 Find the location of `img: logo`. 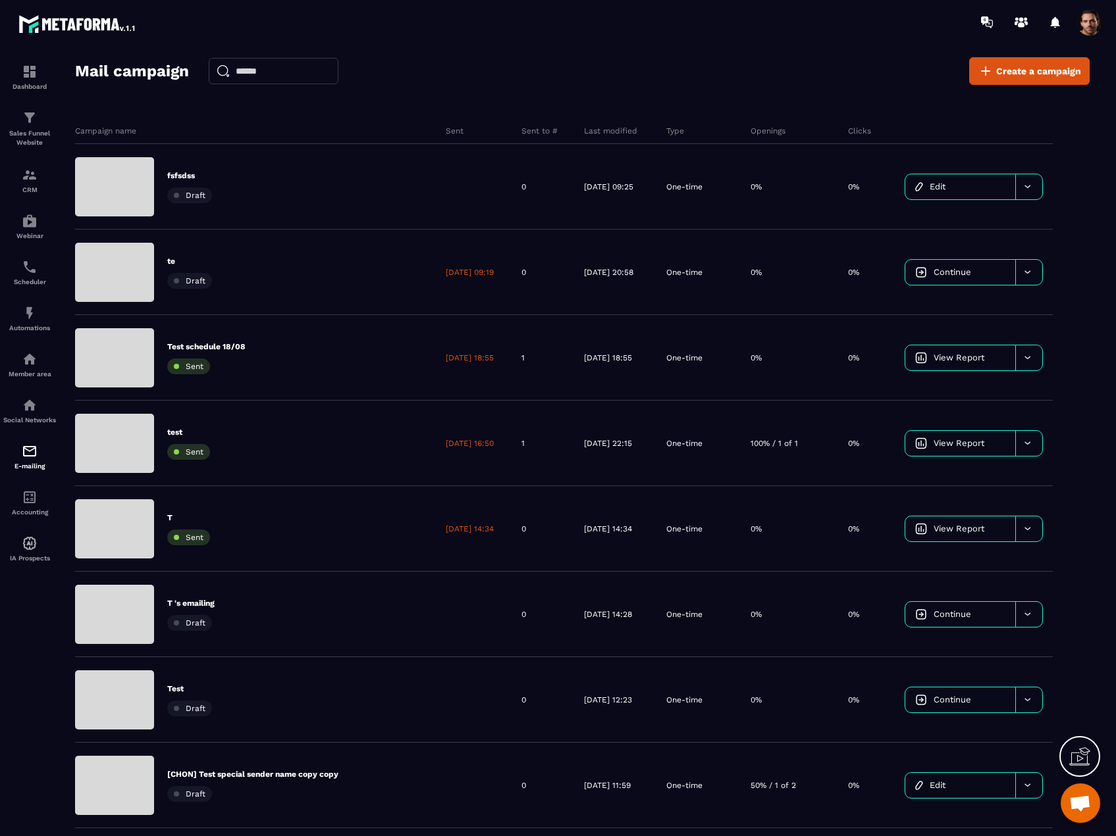

img: logo is located at coordinates (78, 24).